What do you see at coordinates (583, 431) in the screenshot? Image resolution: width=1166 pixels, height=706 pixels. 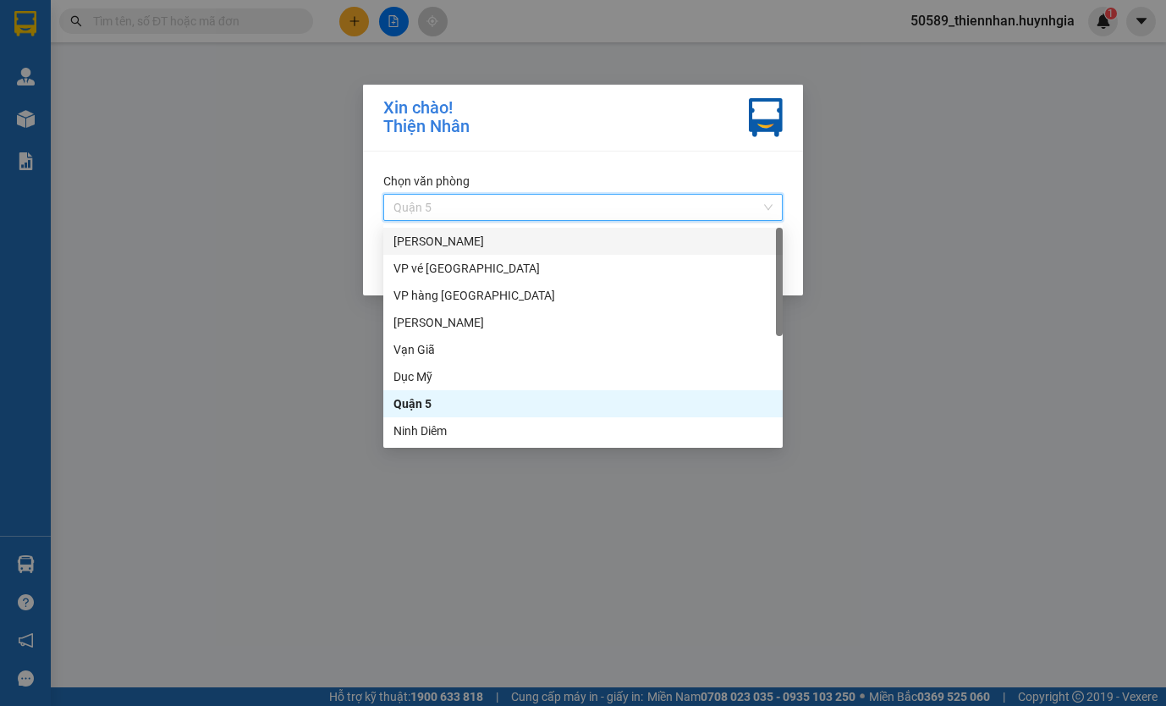 I see `div: Ninh Diêm` at bounding box center [583, 431].